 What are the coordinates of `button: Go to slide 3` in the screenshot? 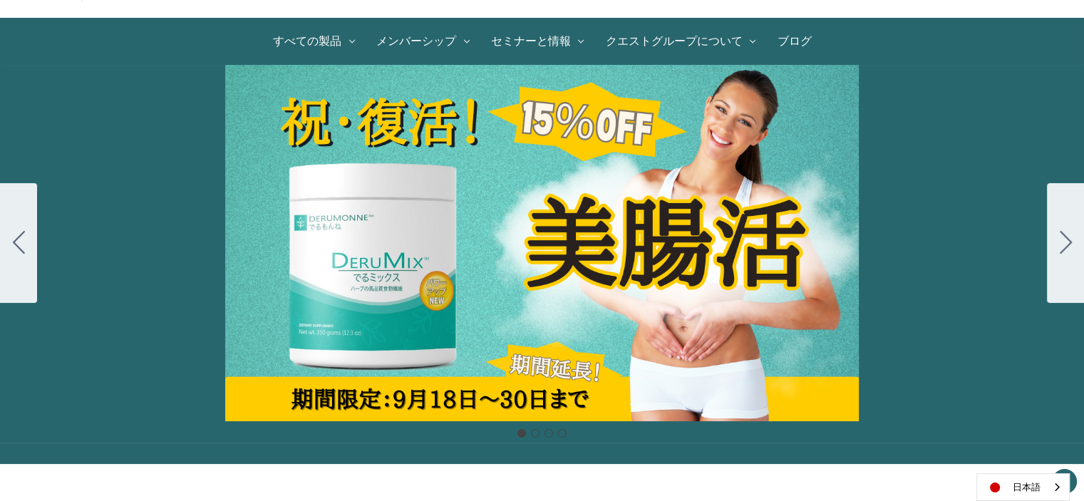 It's located at (549, 433).